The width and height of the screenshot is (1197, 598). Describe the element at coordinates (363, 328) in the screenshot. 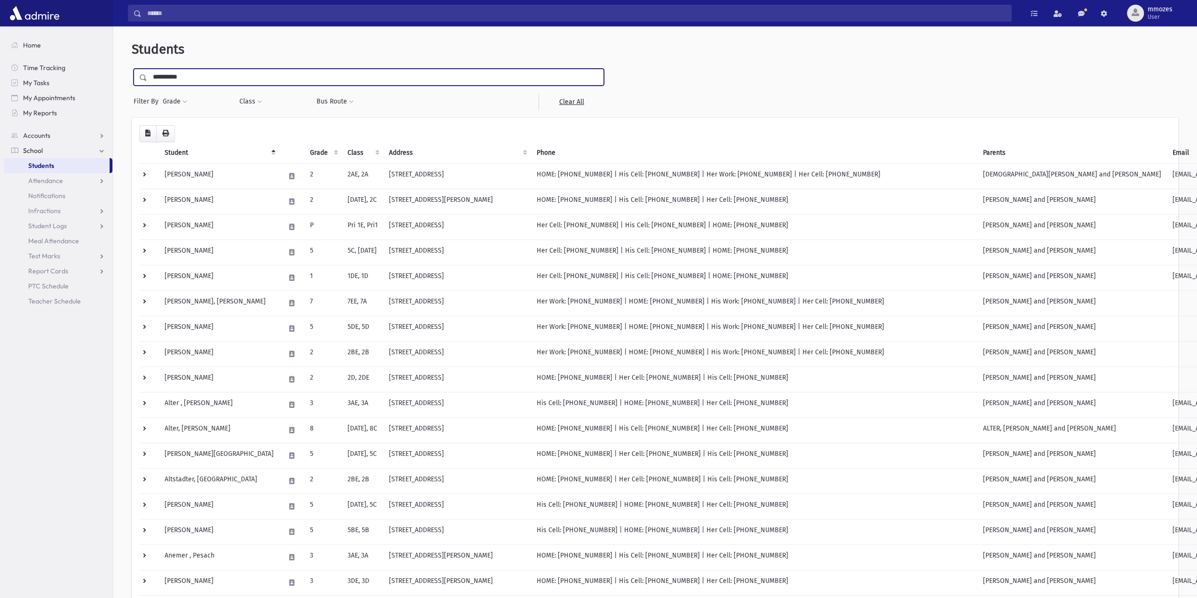

I see `td: 5DE, 5D` at that location.